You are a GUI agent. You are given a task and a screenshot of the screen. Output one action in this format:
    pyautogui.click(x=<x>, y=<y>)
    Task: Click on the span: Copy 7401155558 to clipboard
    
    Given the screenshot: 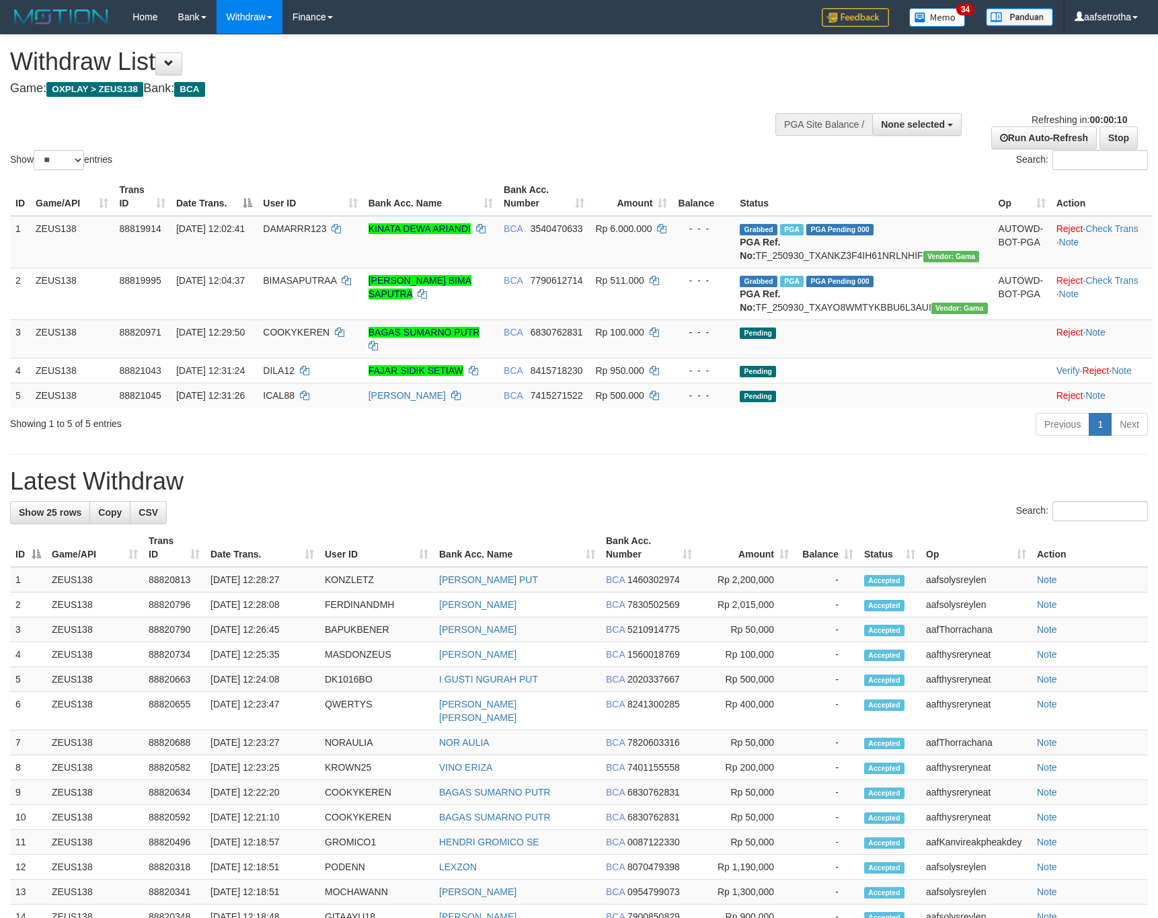 What is the action you would take?
    pyautogui.click(x=653, y=767)
    